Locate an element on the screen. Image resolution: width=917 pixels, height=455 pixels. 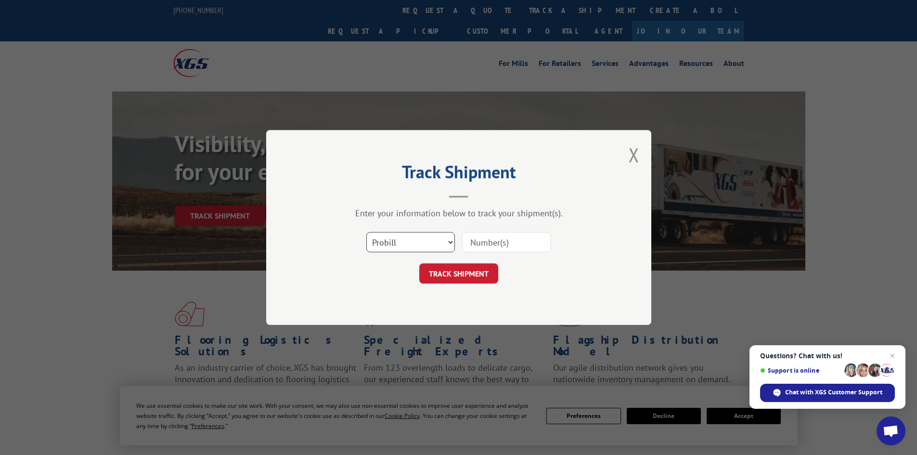
span: Support is online is located at coordinates (800, 370).